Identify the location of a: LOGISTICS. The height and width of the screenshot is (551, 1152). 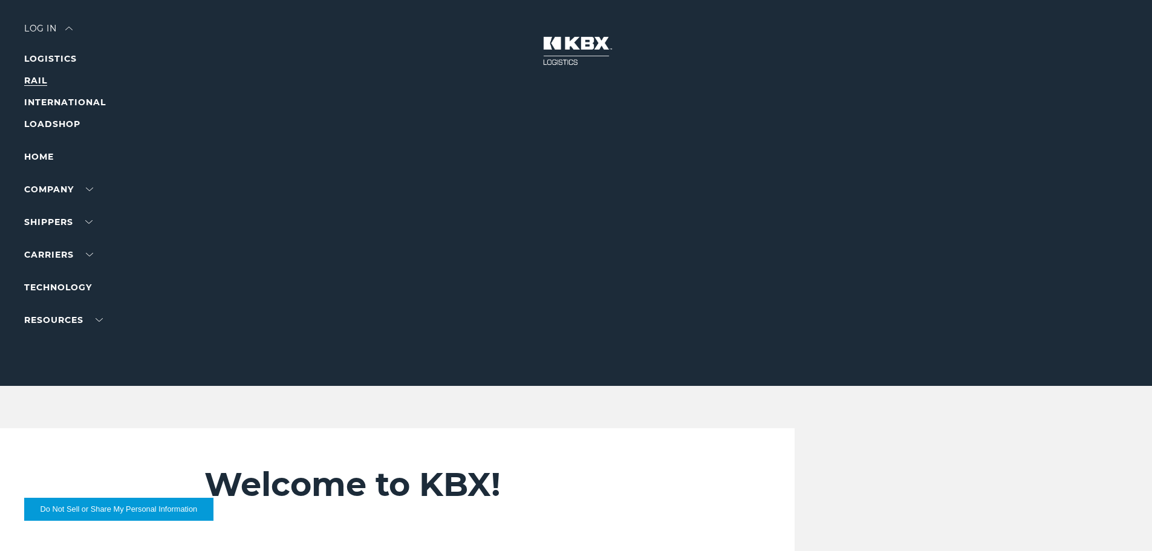
(50, 59).